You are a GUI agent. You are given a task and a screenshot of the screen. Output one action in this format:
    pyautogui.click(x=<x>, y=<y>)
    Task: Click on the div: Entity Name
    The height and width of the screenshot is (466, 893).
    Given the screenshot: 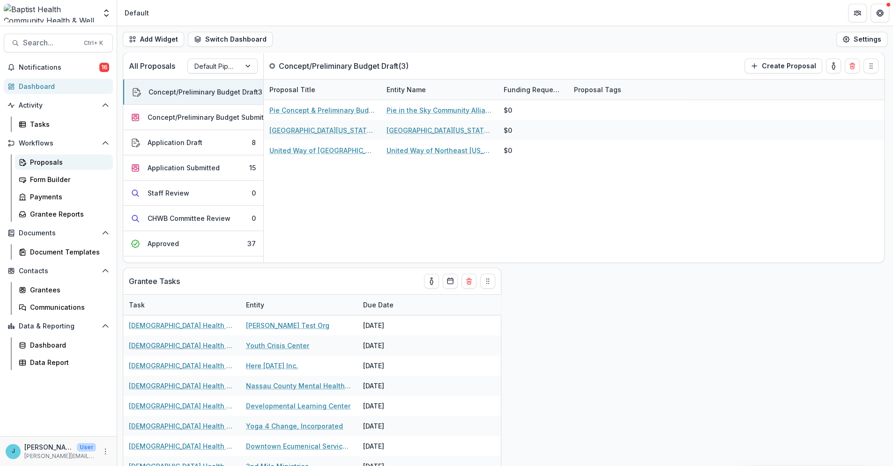 What is the action you would take?
    pyautogui.click(x=439, y=89)
    